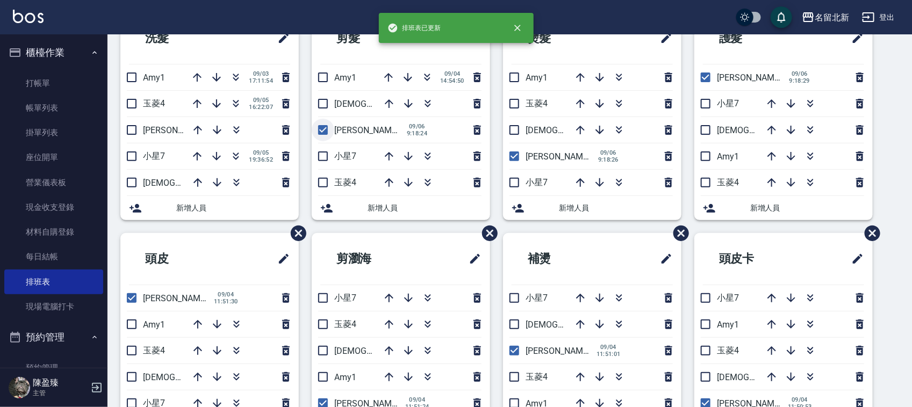 This screenshot has width=912, height=407. I want to click on h2: 洗髮, so click(178, 38).